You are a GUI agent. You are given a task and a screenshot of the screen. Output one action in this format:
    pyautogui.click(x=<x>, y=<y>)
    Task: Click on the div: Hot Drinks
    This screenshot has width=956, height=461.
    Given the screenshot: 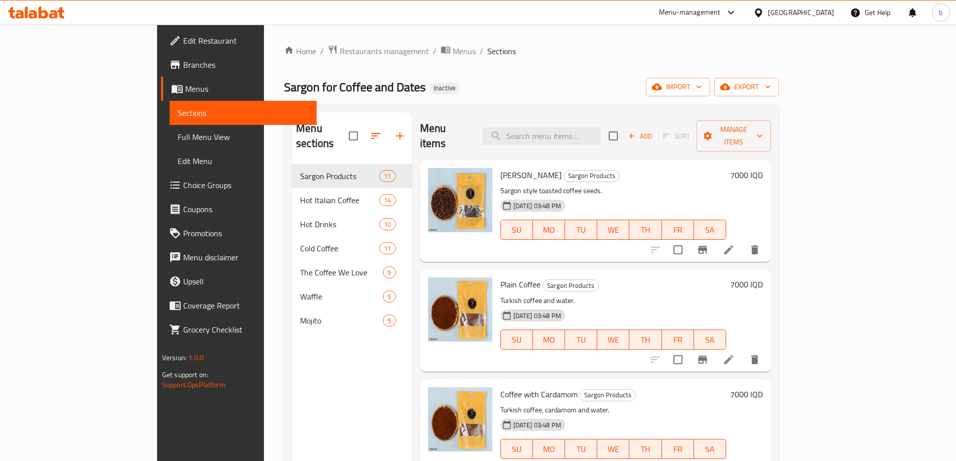 What is the action you would take?
    pyautogui.click(x=340, y=224)
    